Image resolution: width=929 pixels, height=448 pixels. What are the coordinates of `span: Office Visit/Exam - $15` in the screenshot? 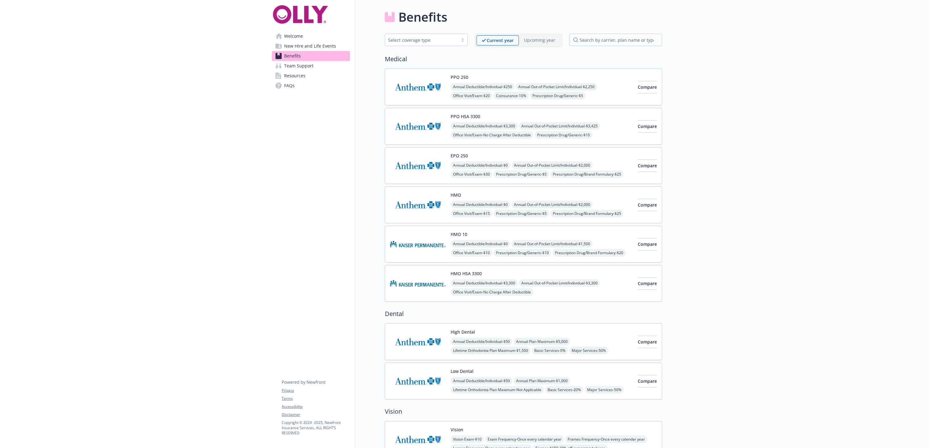 It's located at (471, 213).